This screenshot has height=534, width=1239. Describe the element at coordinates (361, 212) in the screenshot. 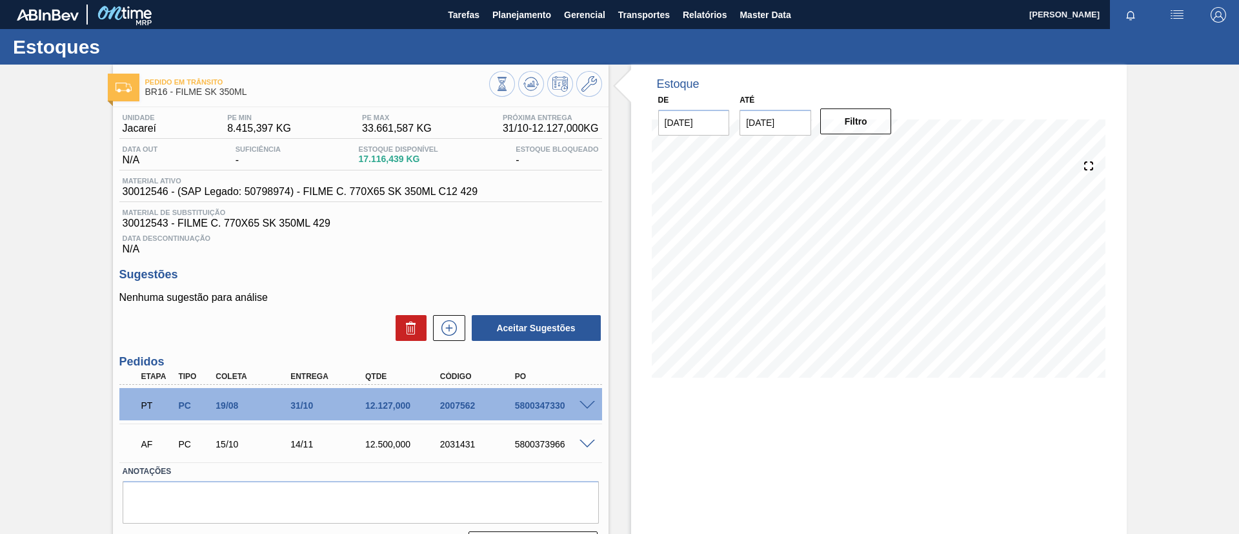

I see `span: Material de Substituição` at that location.